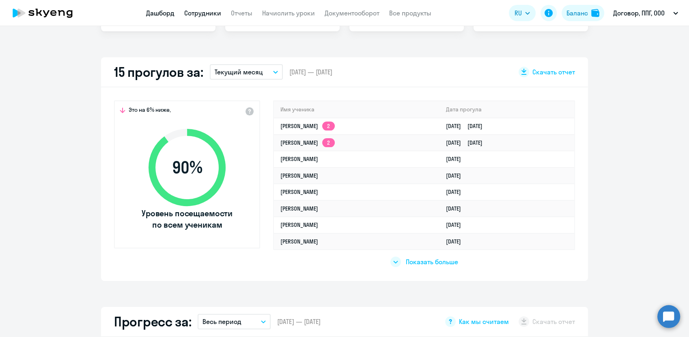 The image size is (689, 337). Describe the element at coordinates (646, 13) in the screenshot. I see `button: Договор, ППГ, ООО` at that location.